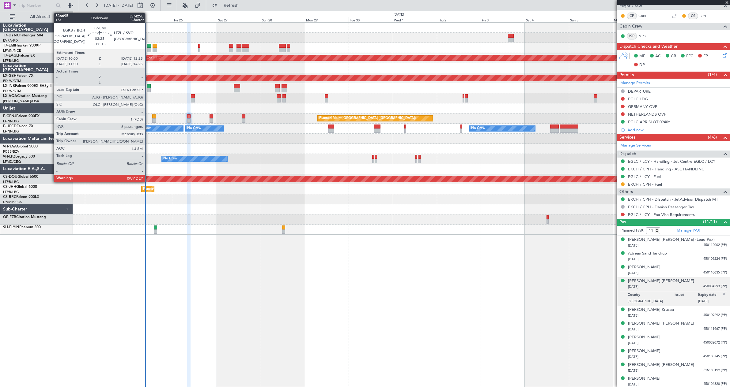 This screenshot has width=730, height=387. Describe the element at coordinates (10, 177) in the screenshot. I see `span: CS-DOU` at that location.